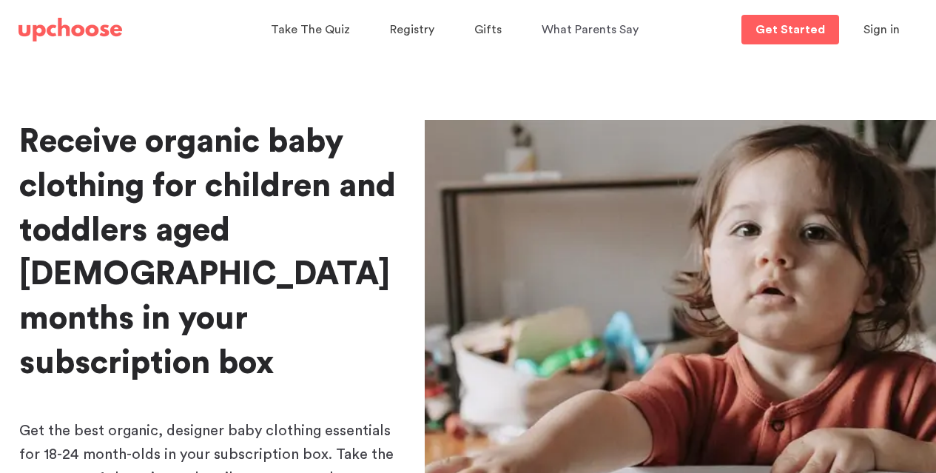  I want to click on a: Get Started, so click(791, 30).